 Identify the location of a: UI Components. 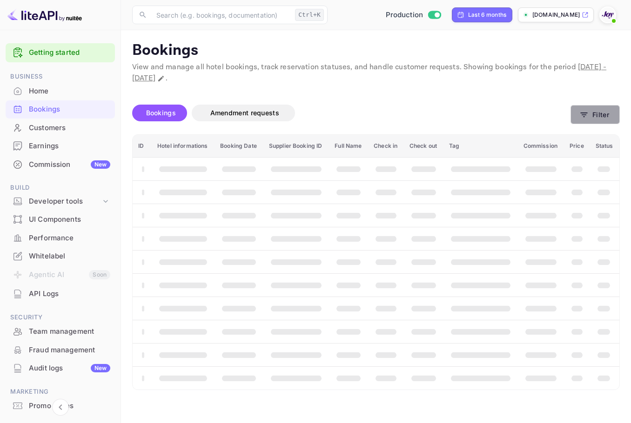
(60, 219).